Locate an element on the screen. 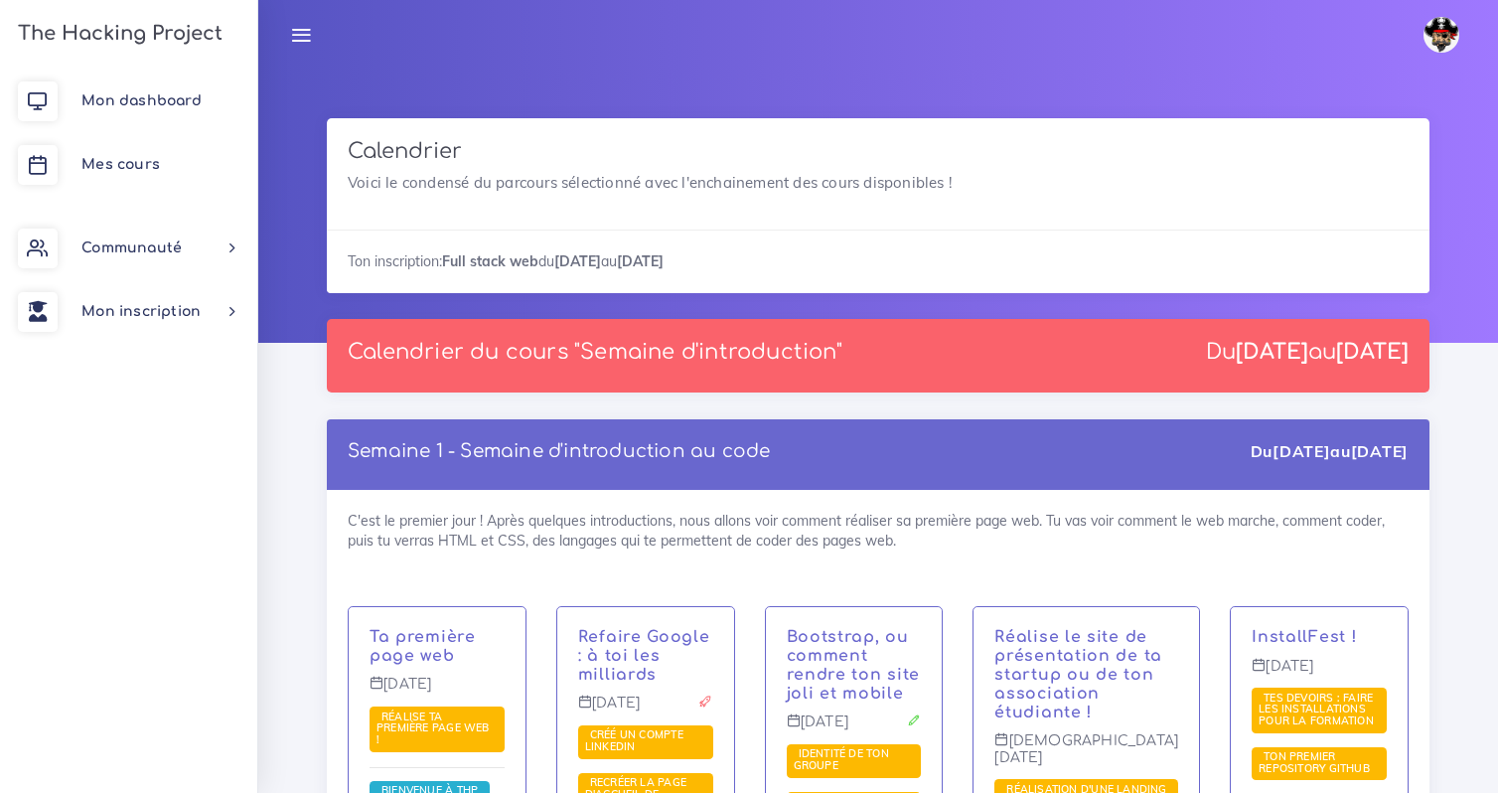  span: Ton premier repository GitHub is located at coordinates (1316, 762).